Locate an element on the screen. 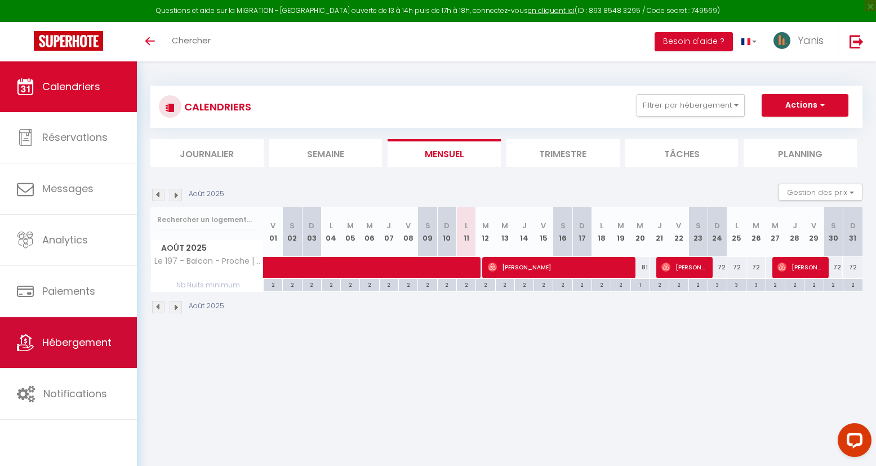 The image size is (876, 466). li: Tâches is located at coordinates (681, 153).